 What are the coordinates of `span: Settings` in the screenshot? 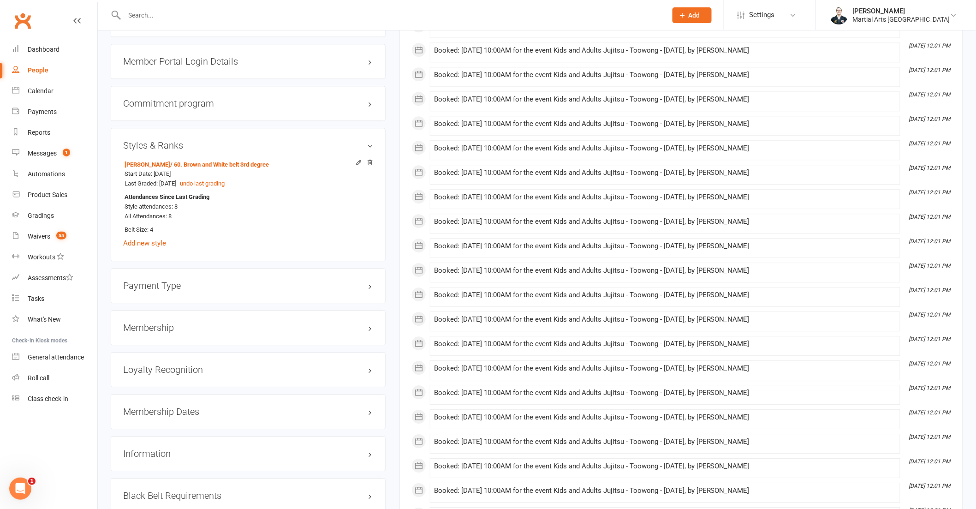 It's located at (762, 15).